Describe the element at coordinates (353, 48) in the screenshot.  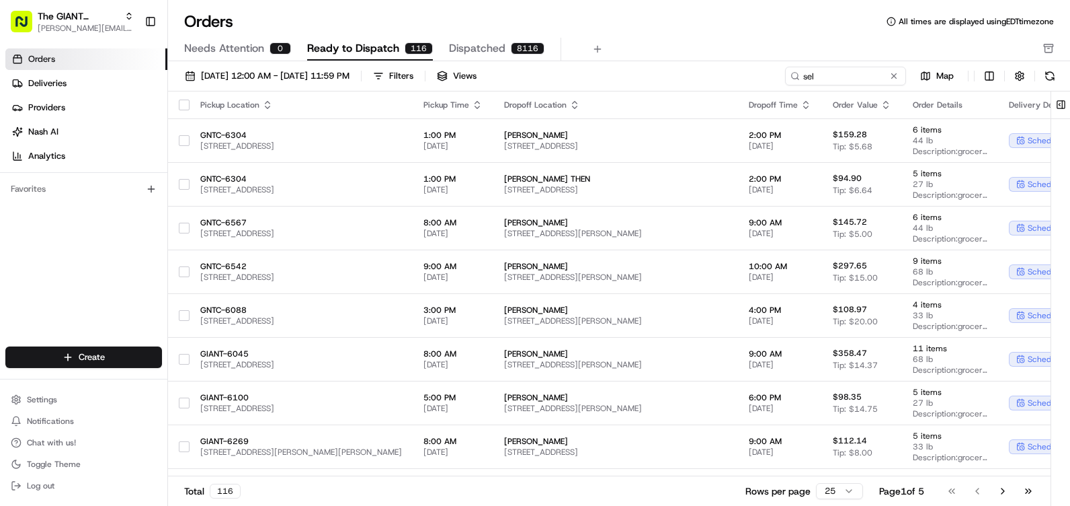
I see `span: Ready to Dispatch` at that location.